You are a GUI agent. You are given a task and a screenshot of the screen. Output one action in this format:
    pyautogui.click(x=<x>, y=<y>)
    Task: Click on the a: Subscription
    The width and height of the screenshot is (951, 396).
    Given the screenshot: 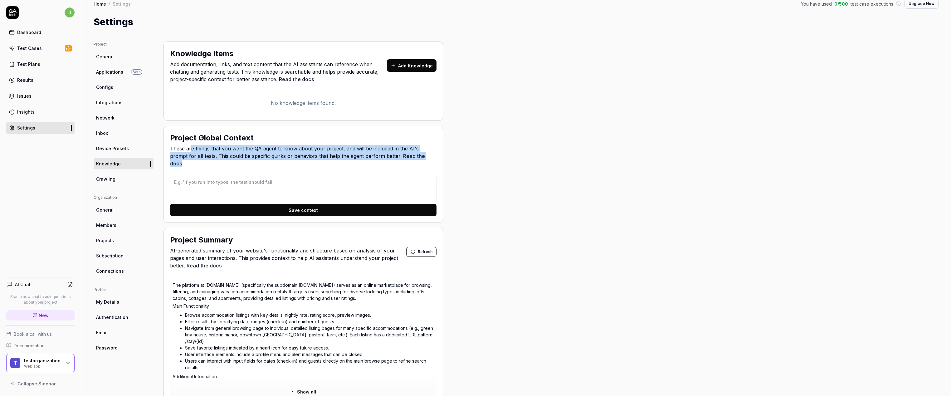 What is the action you would take?
    pyautogui.click(x=124, y=255)
    